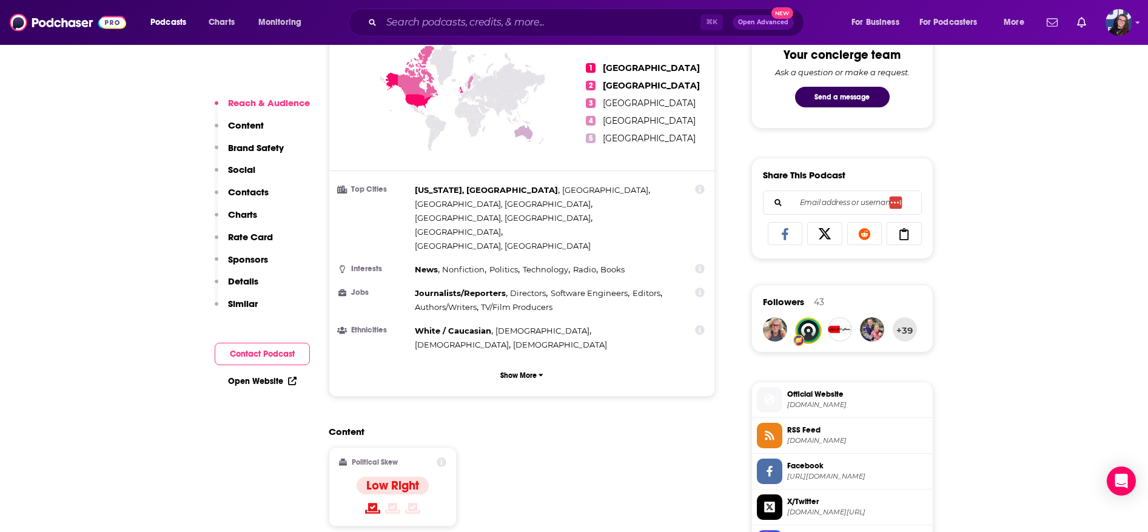 This screenshot has width=1148, height=532. What do you see at coordinates (612, 269) in the screenshot?
I see `span: Books` at bounding box center [612, 269].